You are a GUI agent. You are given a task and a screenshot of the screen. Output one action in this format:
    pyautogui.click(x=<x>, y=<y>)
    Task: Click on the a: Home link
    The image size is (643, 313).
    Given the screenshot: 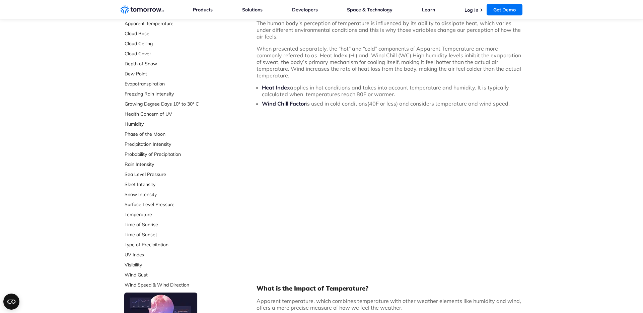 What is the action you would take?
    pyautogui.click(x=142, y=10)
    